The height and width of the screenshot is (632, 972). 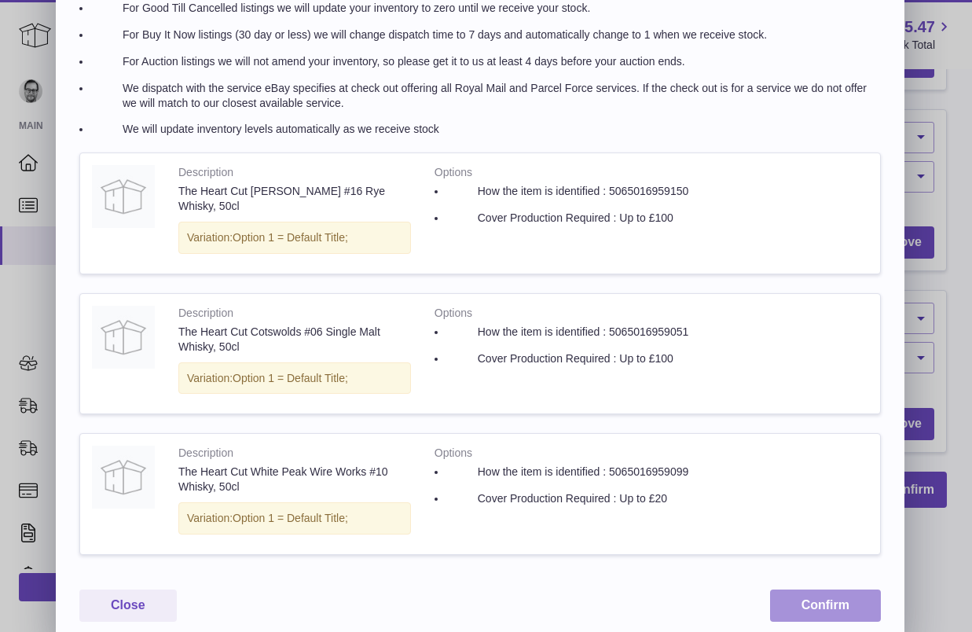 What do you see at coordinates (825, 605) in the screenshot?
I see `button: Confirm` at bounding box center [825, 605].